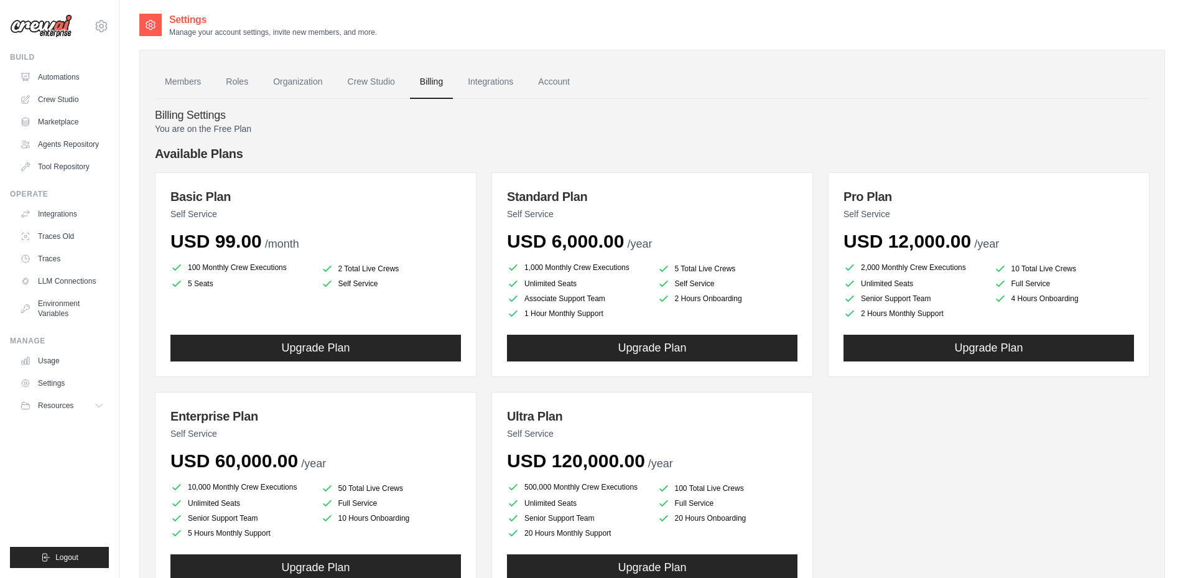 This screenshot has width=1185, height=578. I want to click on div: Manage, so click(59, 341).